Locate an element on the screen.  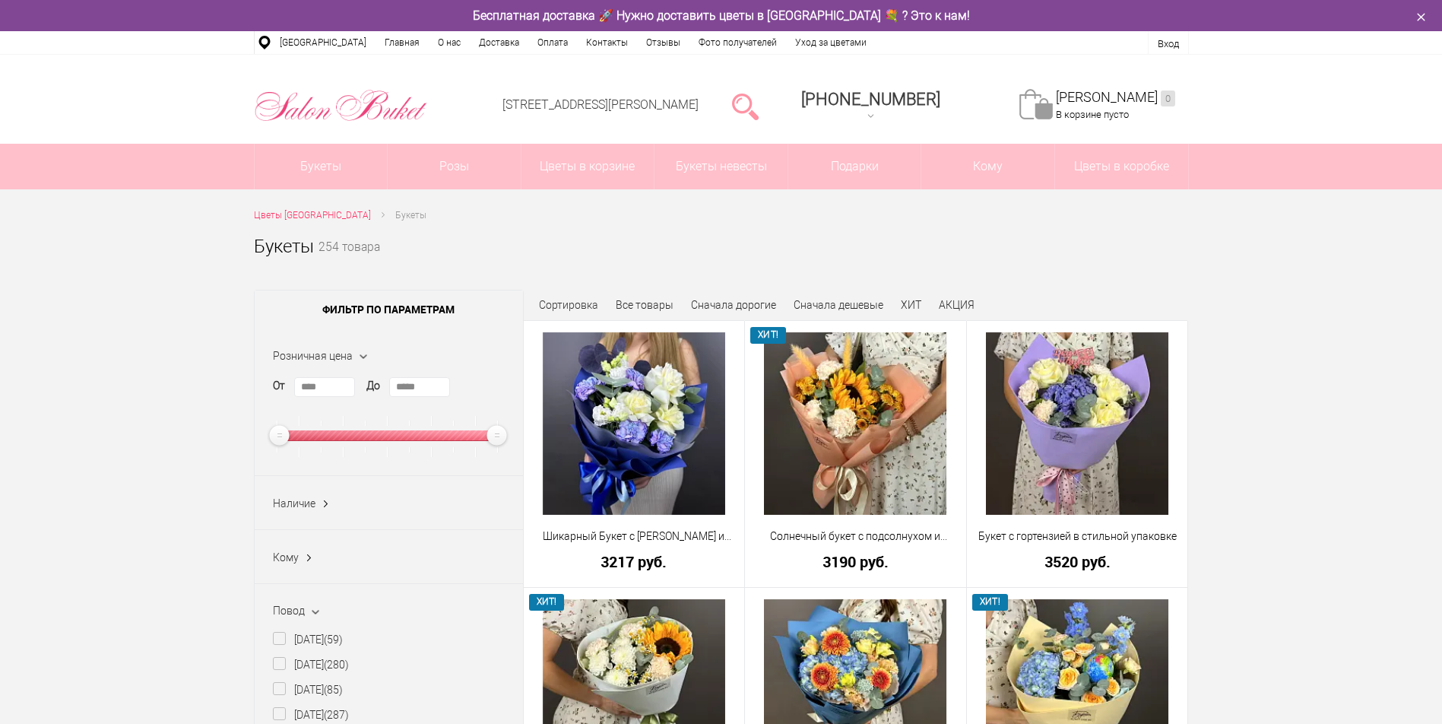
span: Солнечный букет с подсолнухом и диантусами is located at coordinates (855, 536).